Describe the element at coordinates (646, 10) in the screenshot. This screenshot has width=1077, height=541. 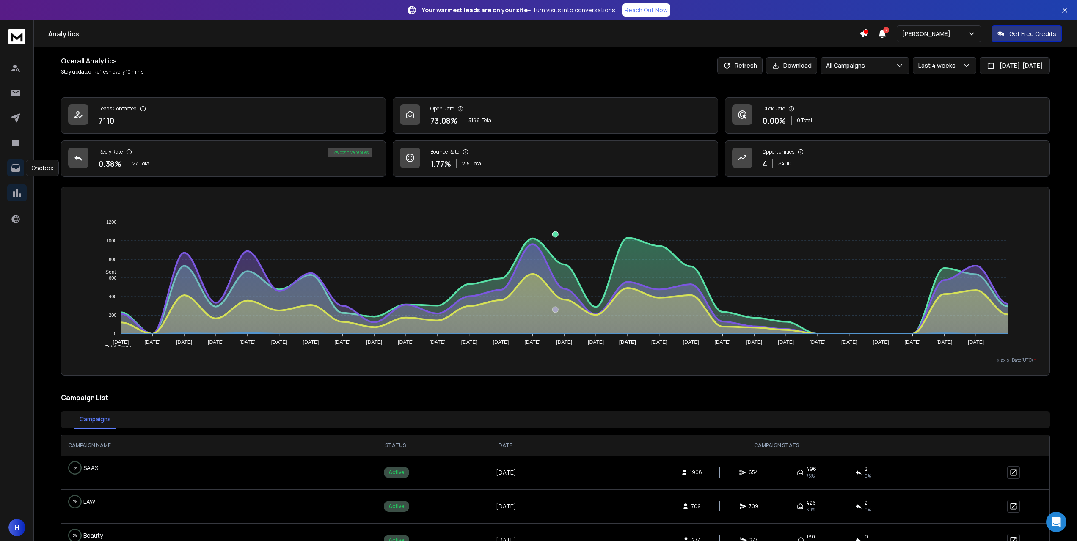
I see `a: Reach Out Now` at that location.